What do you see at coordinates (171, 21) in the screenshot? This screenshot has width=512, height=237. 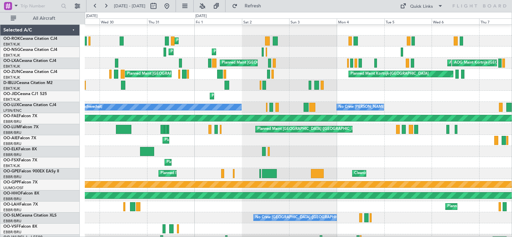 I see `div: Thu 31` at bounding box center [171, 21].